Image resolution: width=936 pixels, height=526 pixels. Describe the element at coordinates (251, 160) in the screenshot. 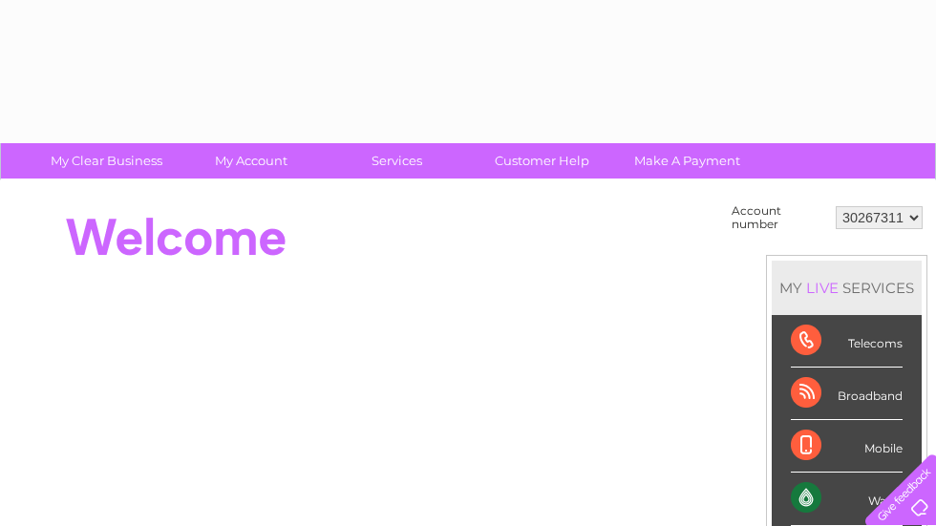

I see `a: My Account` at that location.